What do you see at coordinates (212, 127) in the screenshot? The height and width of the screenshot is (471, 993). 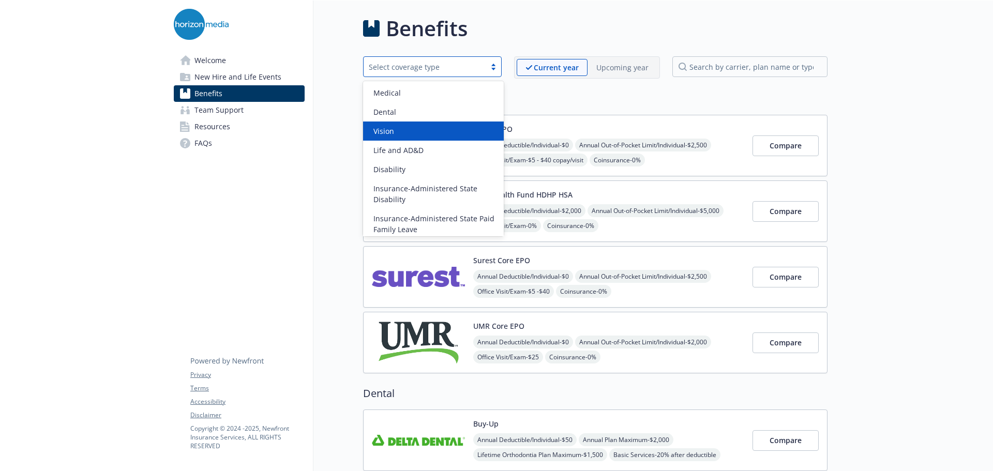 I see `span: Resources` at bounding box center [212, 127].